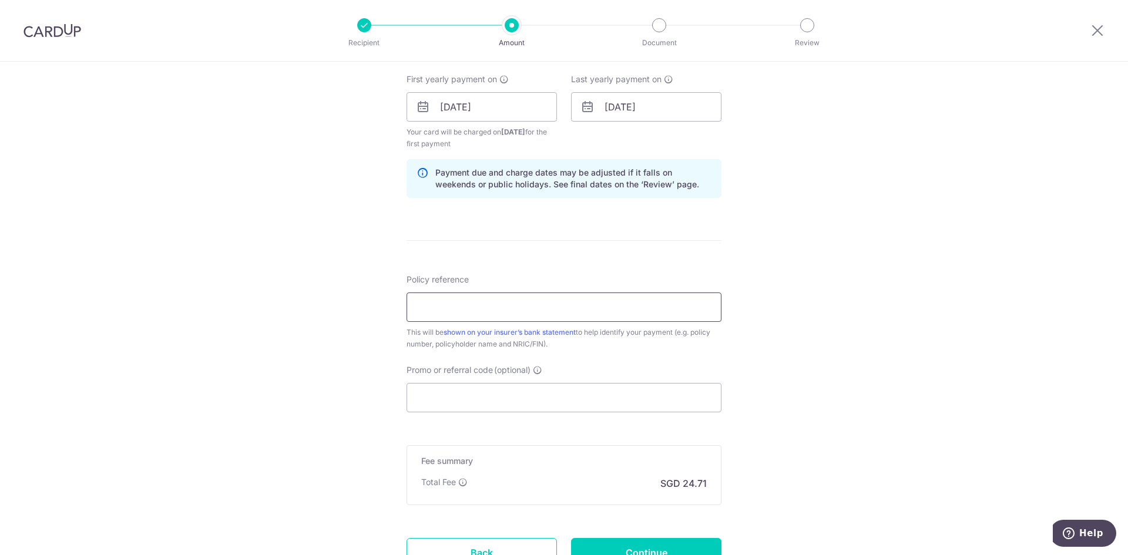 This screenshot has width=1128, height=555. What do you see at coordinates (452, 79) in the screenshot?
I see `span: First yearly payment on` at bounding box center [452, 79].